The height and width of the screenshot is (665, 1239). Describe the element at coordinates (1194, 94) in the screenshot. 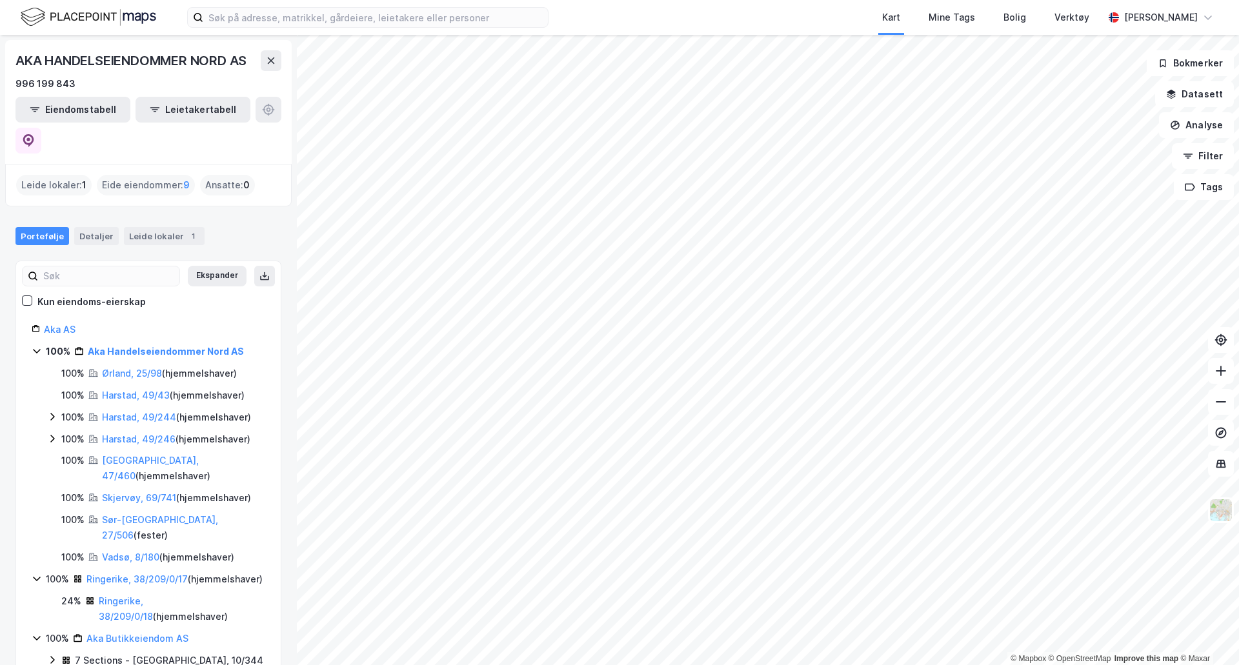

I see `button: Datasett` at that location.